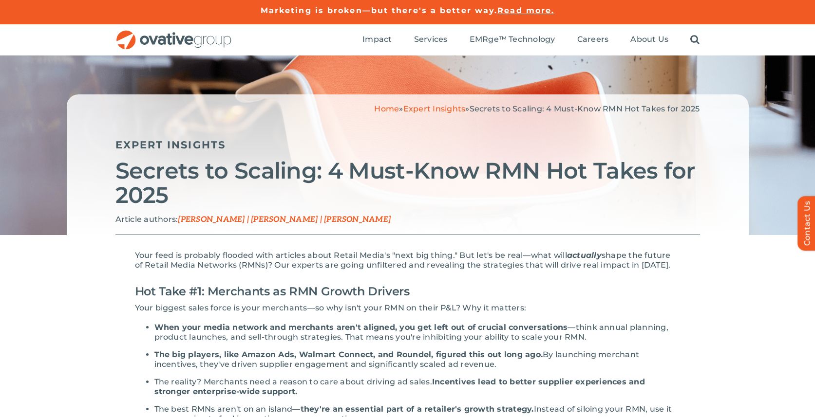 Image resolution: width=815 pixels, height=417 pixels. I want to click on span: The big players, like Amazon Ads, Walmart Connect, and Roundel, figured this out long ago., so click(349, 355).